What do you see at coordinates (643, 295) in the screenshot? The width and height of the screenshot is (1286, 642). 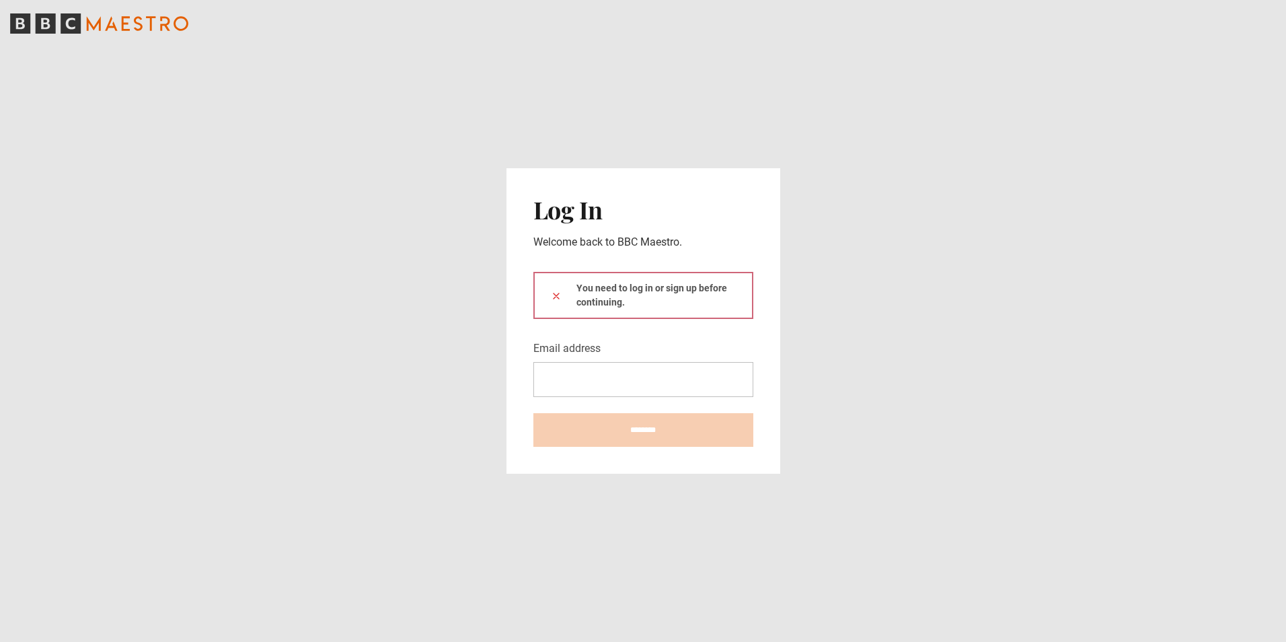 I see `div: You need to log in or sign up before continuing.` at bounding box center [643, 295].